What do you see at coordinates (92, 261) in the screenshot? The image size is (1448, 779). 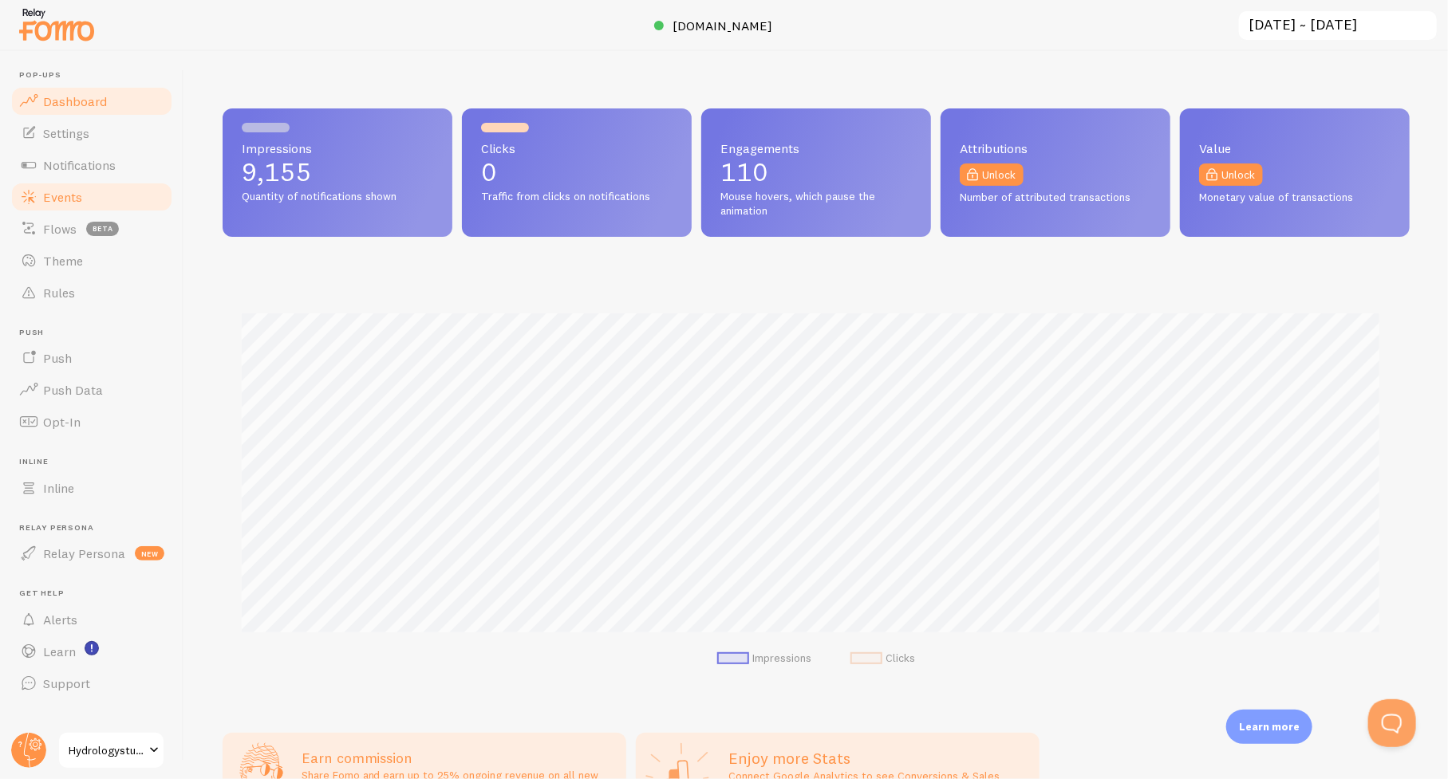 I see `a: Theme` at bounding box center [92, 261].